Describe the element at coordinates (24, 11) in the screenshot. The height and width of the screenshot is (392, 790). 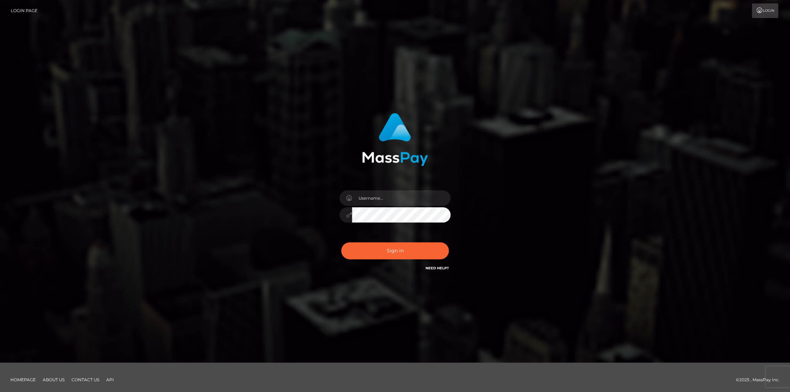
I see `a: Login Page` at that location.